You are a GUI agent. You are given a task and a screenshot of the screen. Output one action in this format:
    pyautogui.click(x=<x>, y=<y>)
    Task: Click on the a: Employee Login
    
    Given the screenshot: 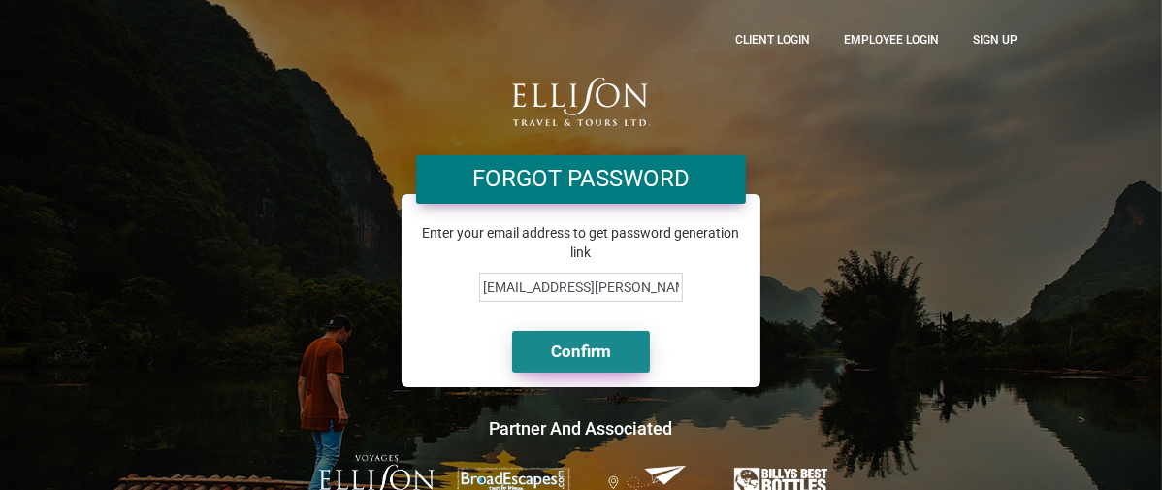 What is the action you would take?
    pyautogui.click(x=891, y=39)
    